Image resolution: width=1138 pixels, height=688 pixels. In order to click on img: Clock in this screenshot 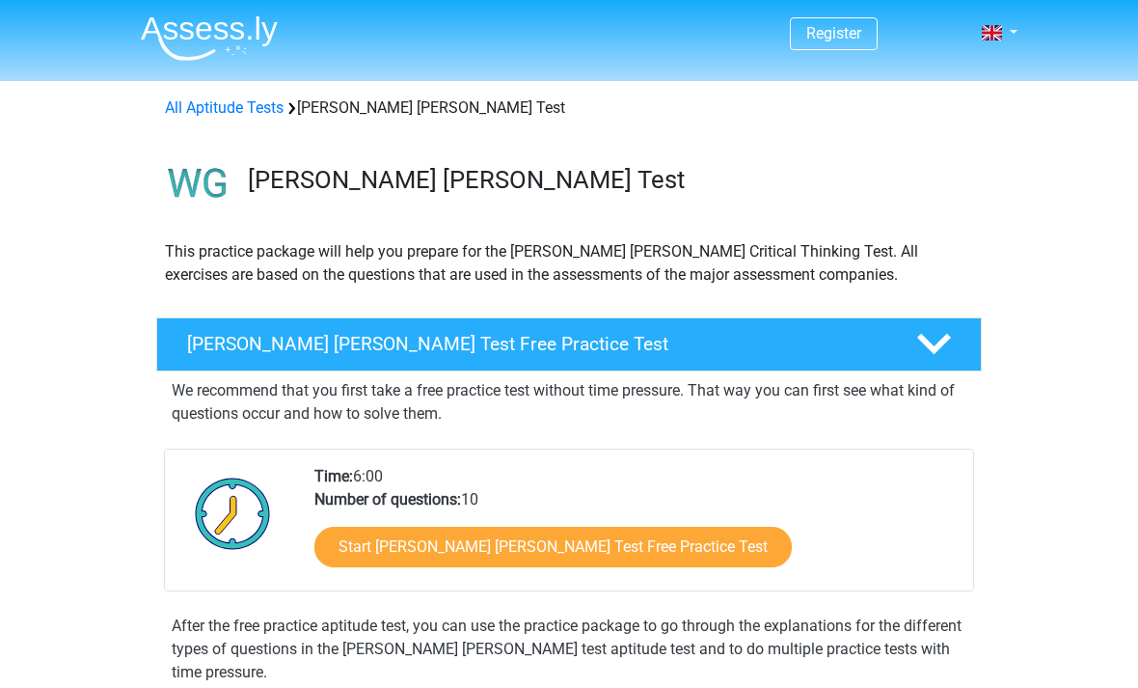, I will do `click(233, 513)`.